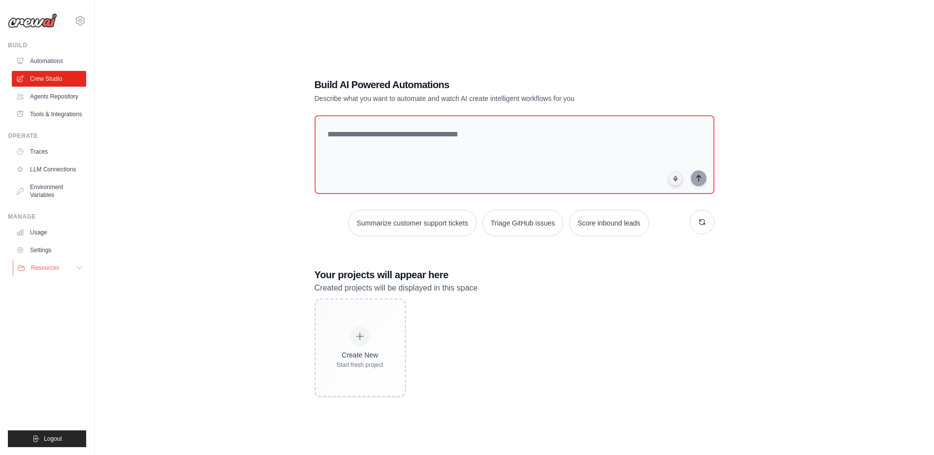  I want to click on button: Score inbound leads, so click(609, 223).